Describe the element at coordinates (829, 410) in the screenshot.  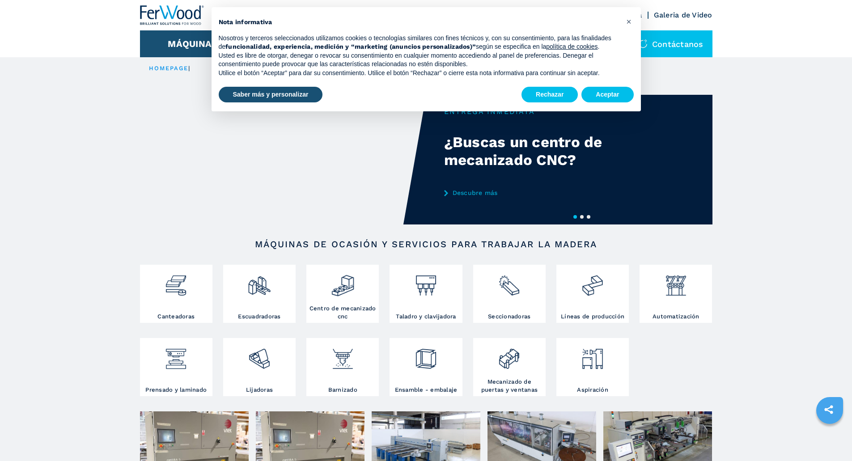
I see `a: sharethis` at that location.